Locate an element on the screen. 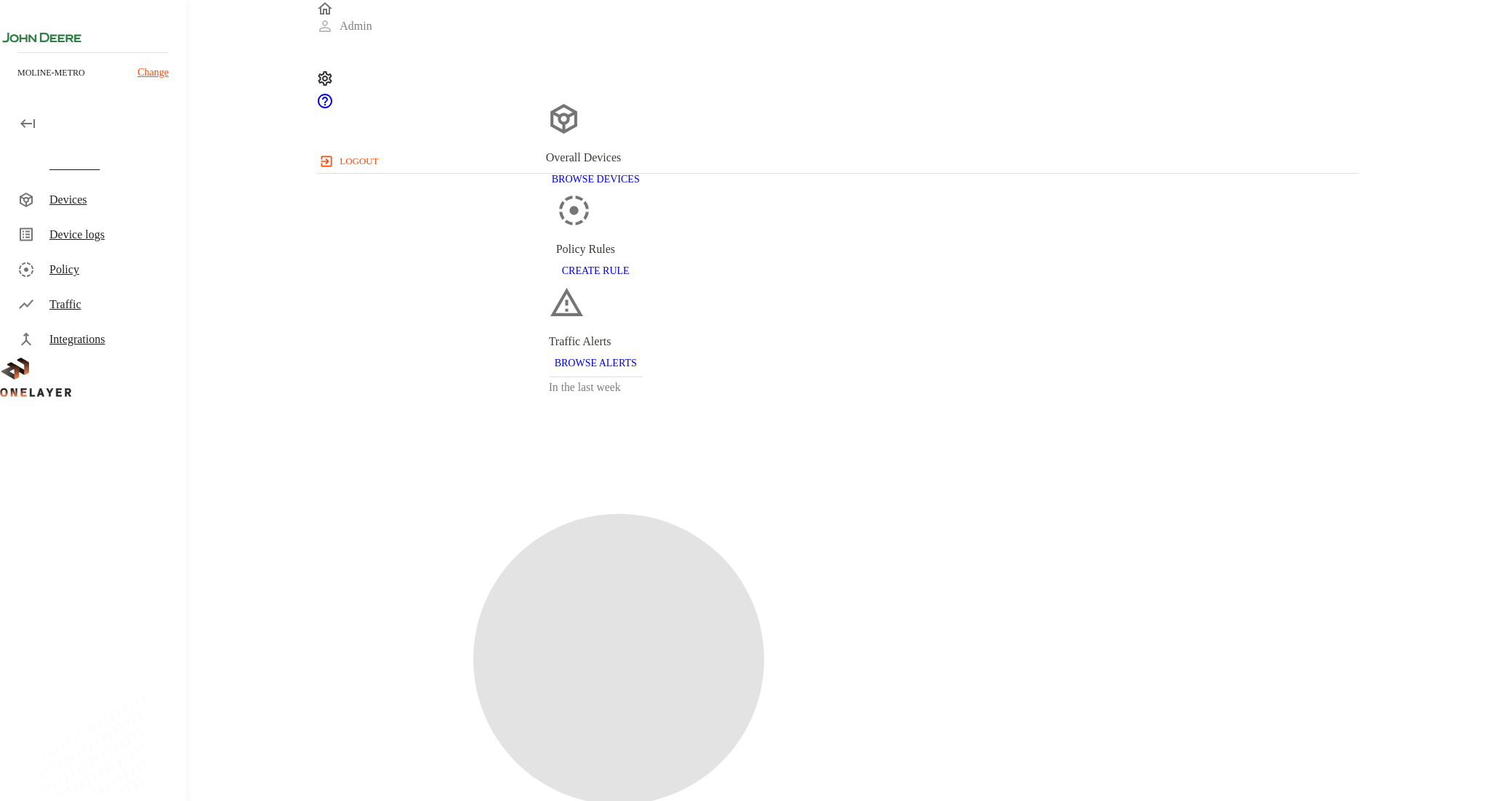  div: Policy Rules is located at coordinates (595, 249).